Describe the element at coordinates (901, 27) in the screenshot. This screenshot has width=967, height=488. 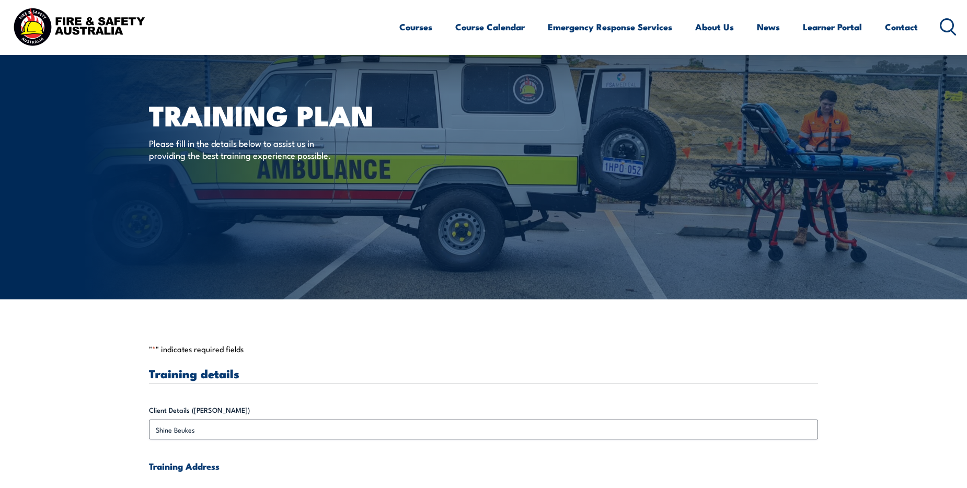
I see `a: Contact` at that location.